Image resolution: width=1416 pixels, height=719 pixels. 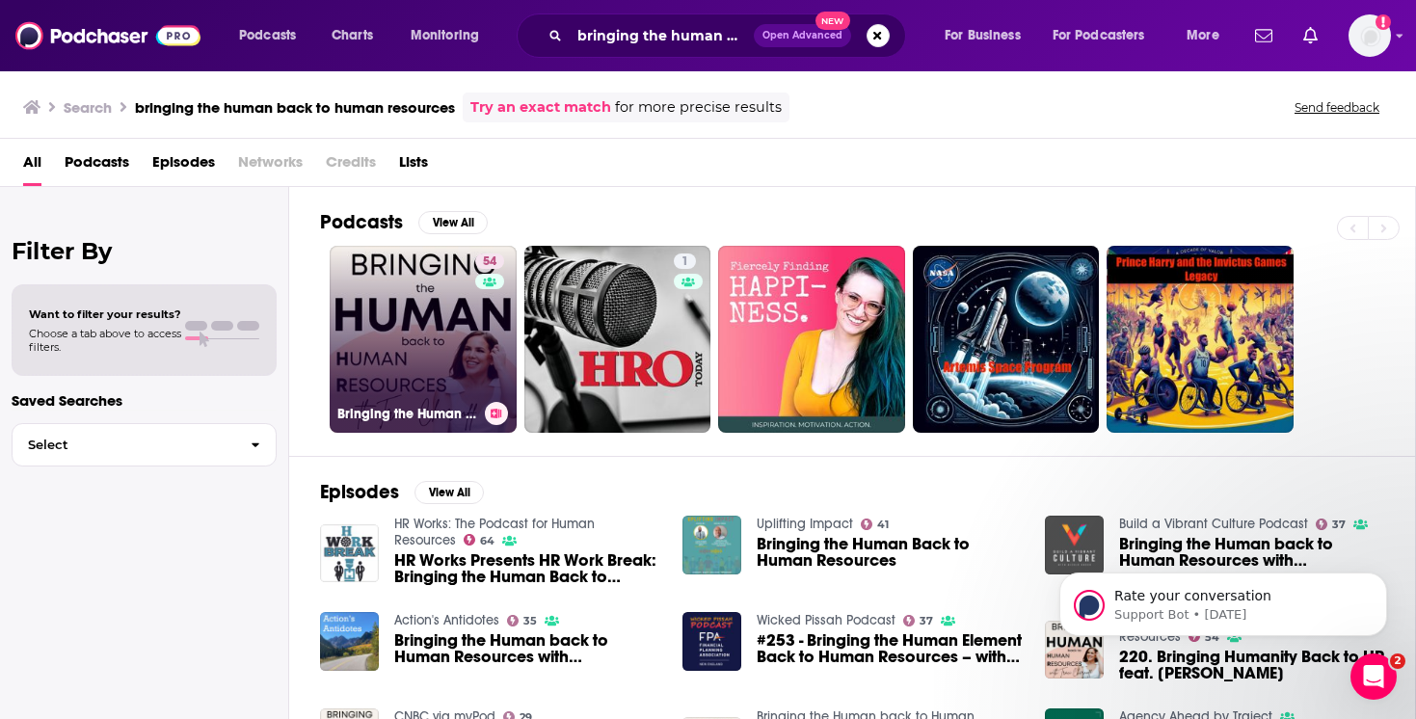 What do you see at coordinates (407, 413) in the screenshot?
I see `h3: Bringing the Human back to Human Resources` at bounding box center [407, 413].